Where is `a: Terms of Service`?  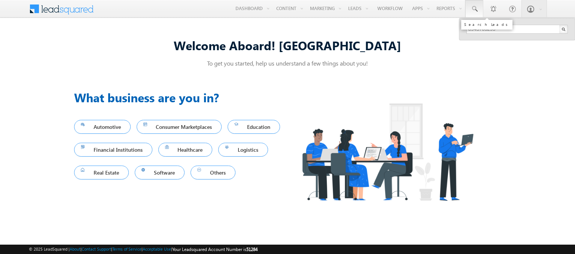
a: Terms of Service is located at coordinates (127, 248).